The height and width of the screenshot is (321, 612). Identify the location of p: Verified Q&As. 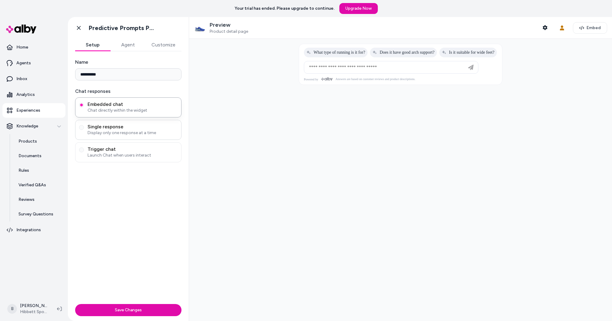
(32, 185).